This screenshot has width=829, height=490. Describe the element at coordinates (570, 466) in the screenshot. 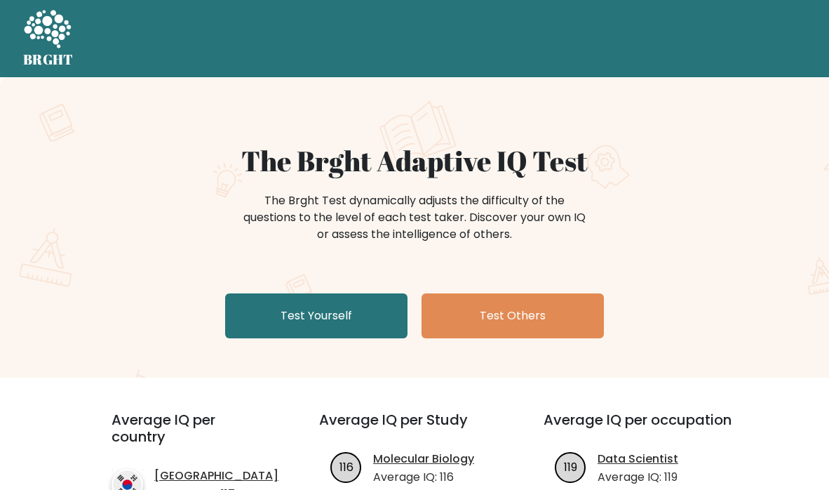

I see `text: 119` at that location.